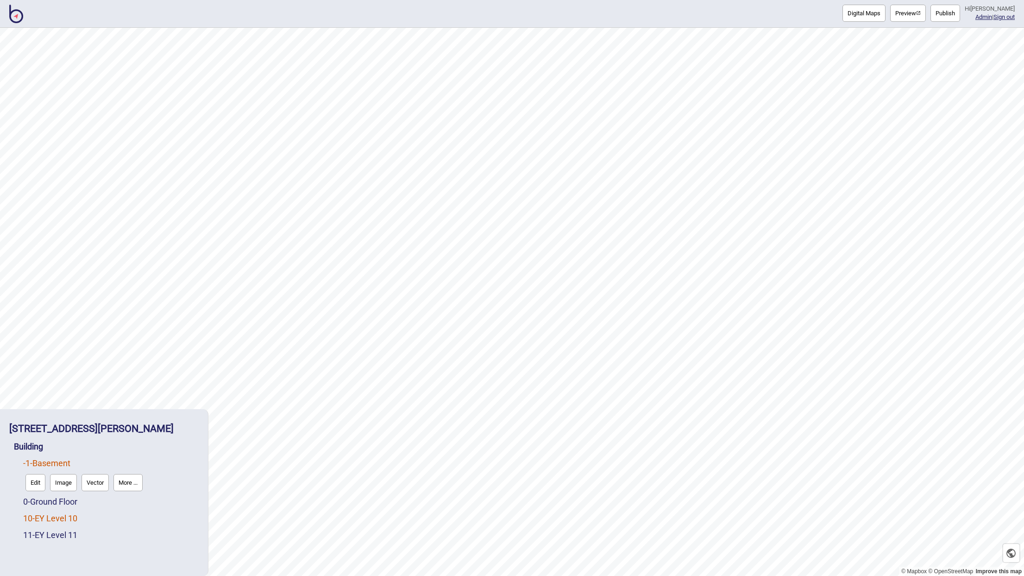 This screenshot has width=1024, height=576. What do you see at coordinates (28, 446) in the screenshot?
I see `a: Building` at bounding box center [28, 446].